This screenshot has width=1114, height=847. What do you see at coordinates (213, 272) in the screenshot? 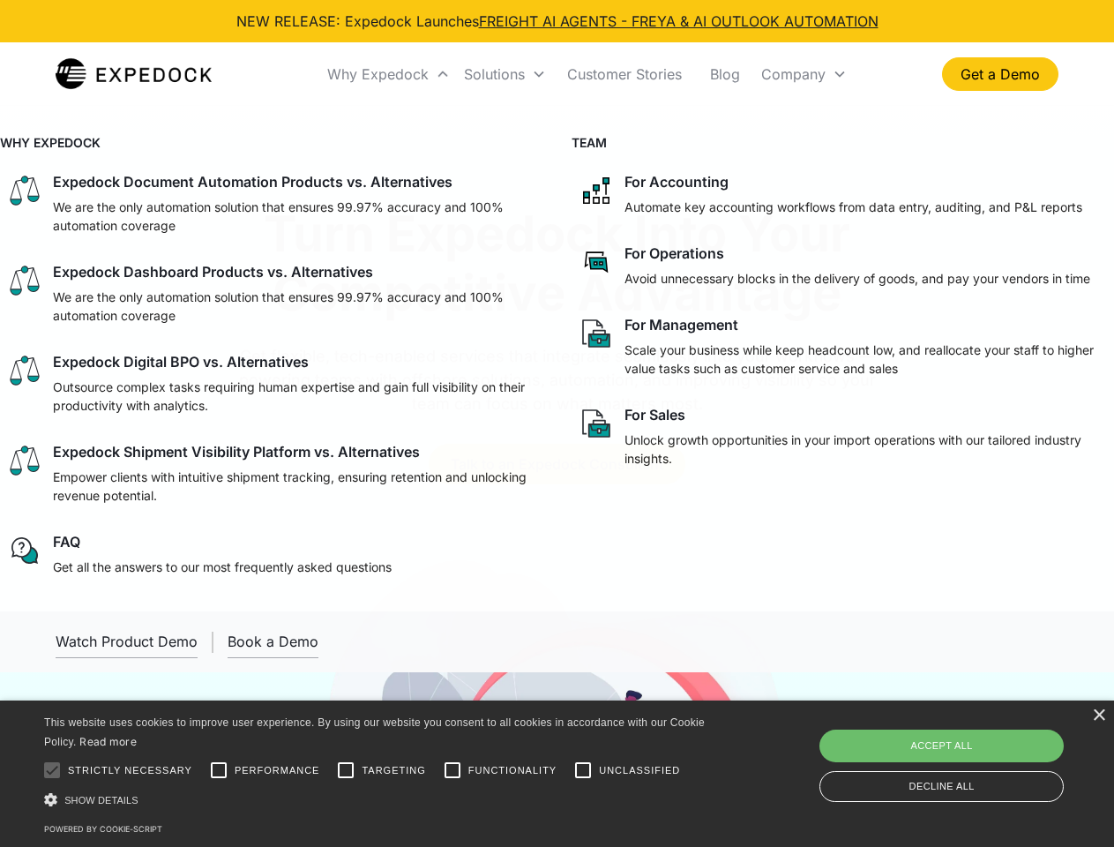
I see `div: Expedock Dashboard Products vs. Alternatives` at bounding box center [213, 272].